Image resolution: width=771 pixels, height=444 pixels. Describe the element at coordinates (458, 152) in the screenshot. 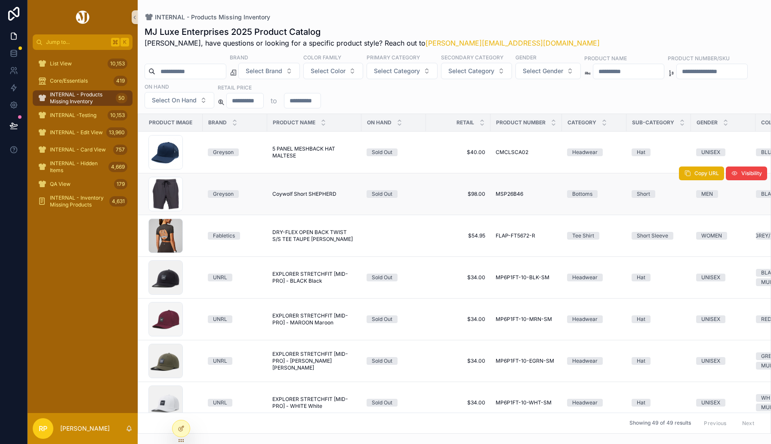

I see `span: $40.00` at that location.